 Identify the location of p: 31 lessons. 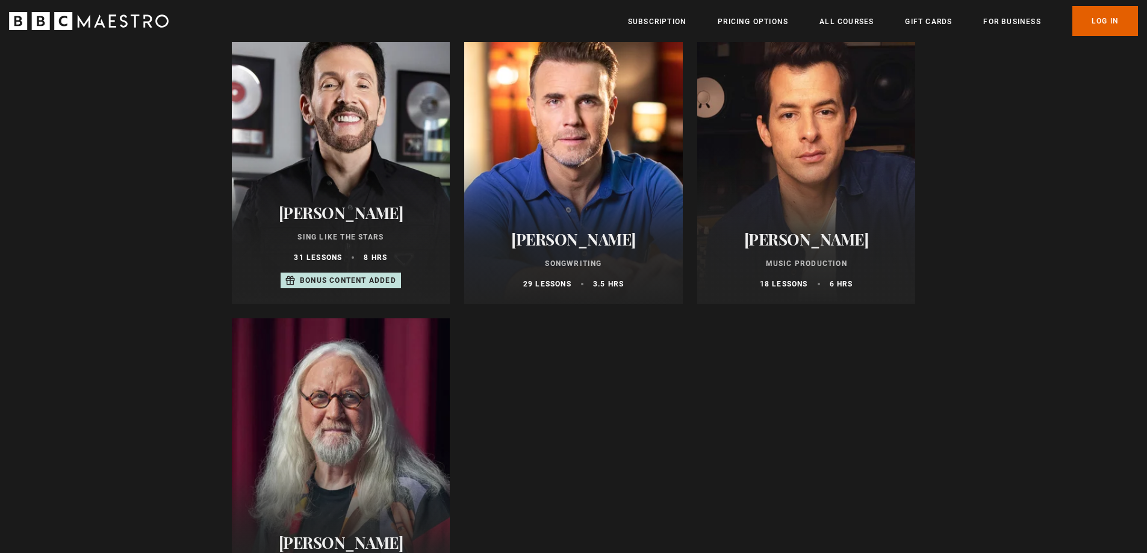
(318, 258).